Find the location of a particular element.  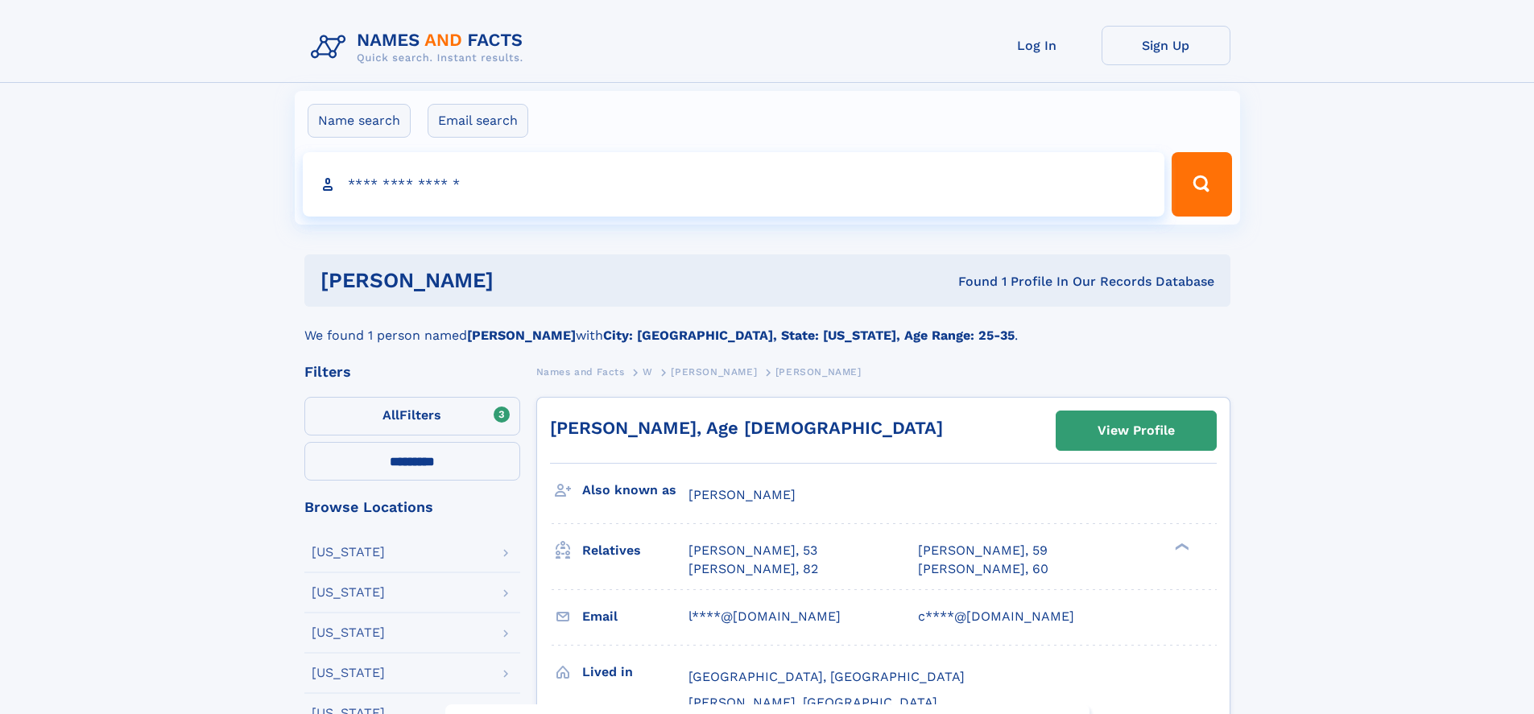

label: Name search is located at coordinates (359, 121).